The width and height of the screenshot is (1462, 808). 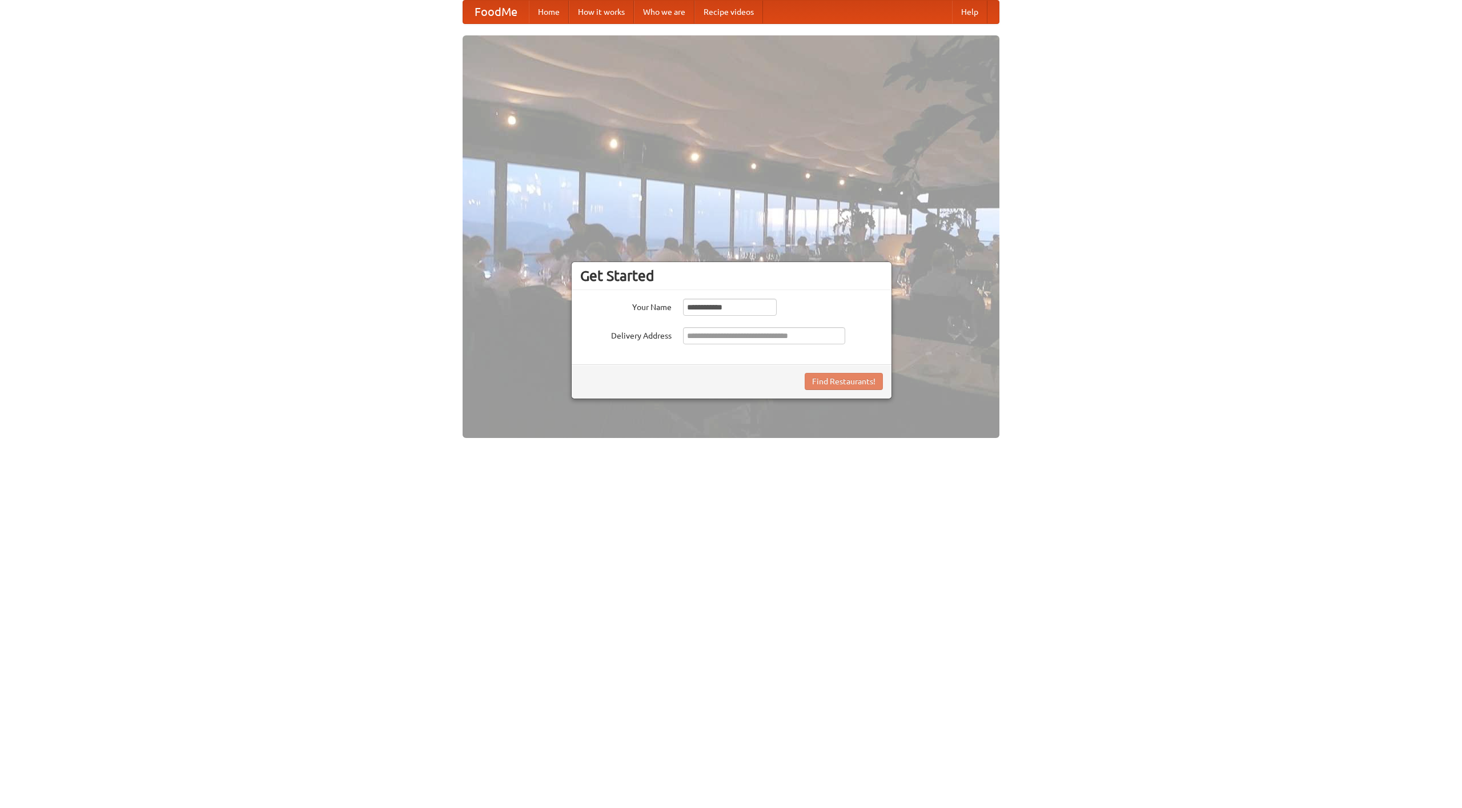 I want to click on button: Find Restaurants!, so click(x=843, y=381).